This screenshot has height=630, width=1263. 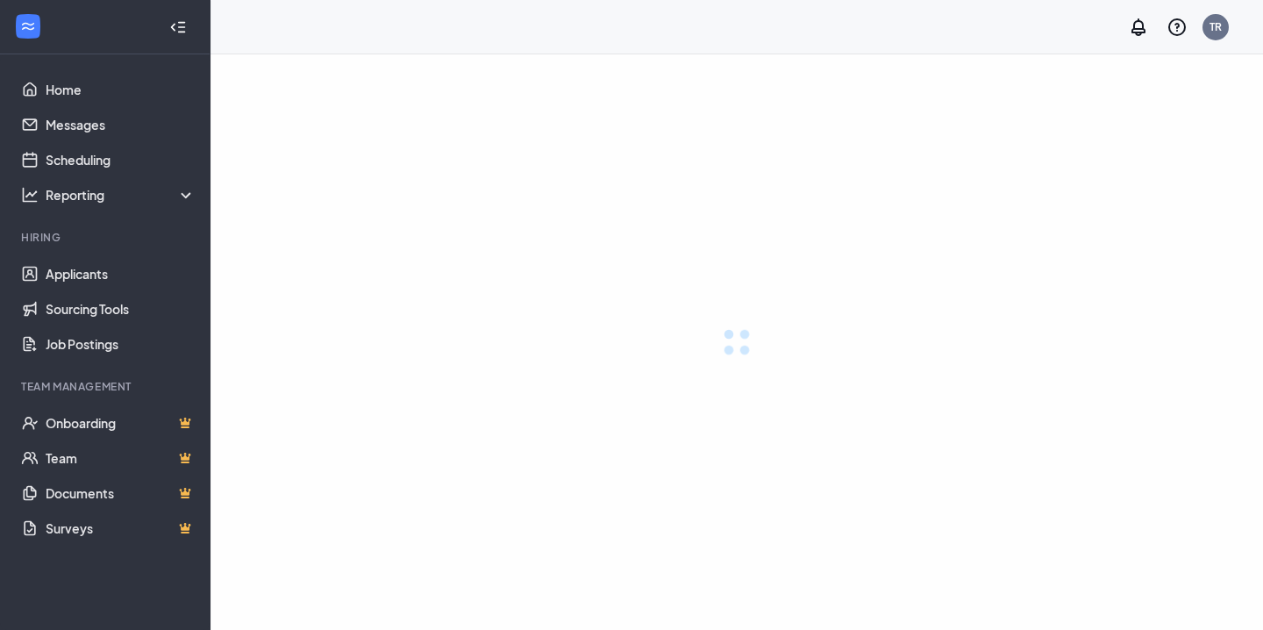 I want to click on a: TeamCrown, so click(x=120, y=458).